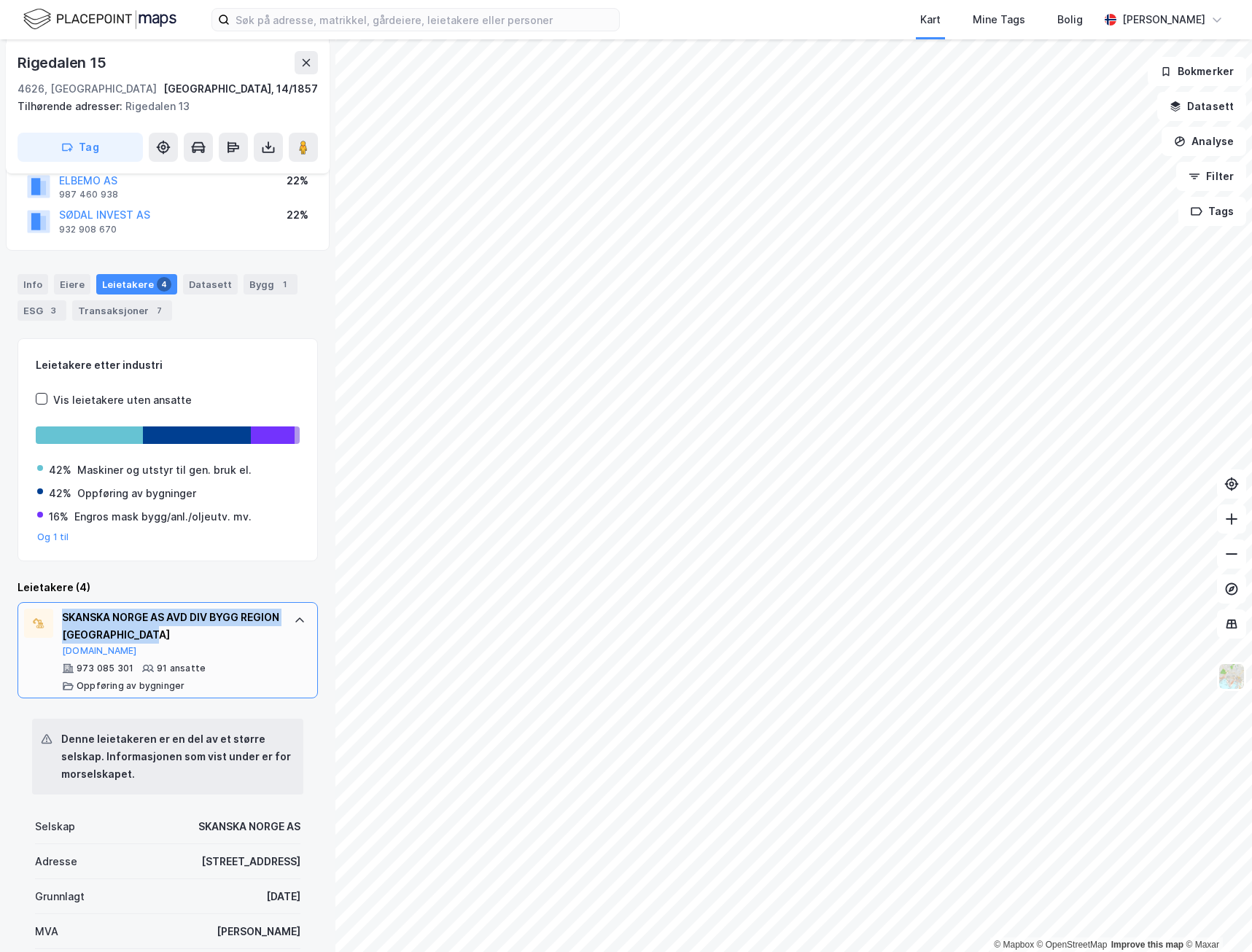 The height and width of the screenshot is (952, 1252). I want to click on a: Improve this map, so click(1147, 945).